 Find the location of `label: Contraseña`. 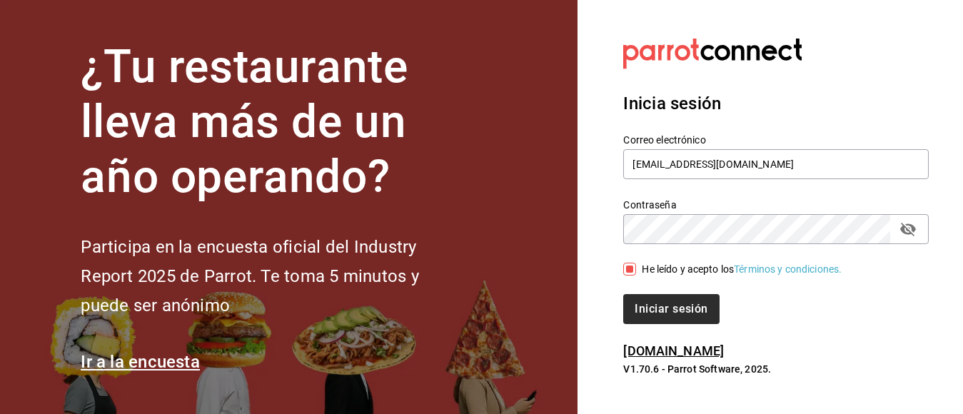

label: Contraseña is located at coordinates (776, 205).